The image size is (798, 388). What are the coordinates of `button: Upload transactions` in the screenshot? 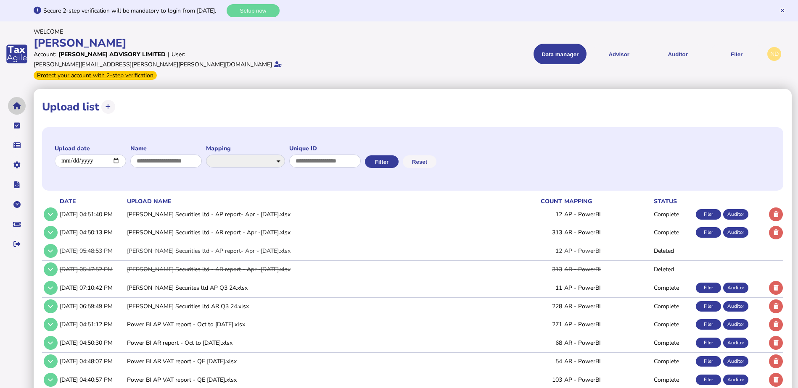 It's located at (108, 107).